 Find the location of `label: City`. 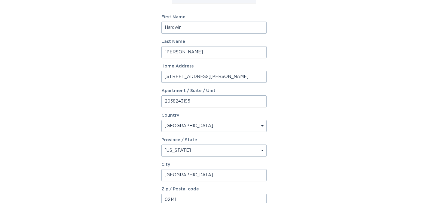

label: City is located at coordinates (214, 165).